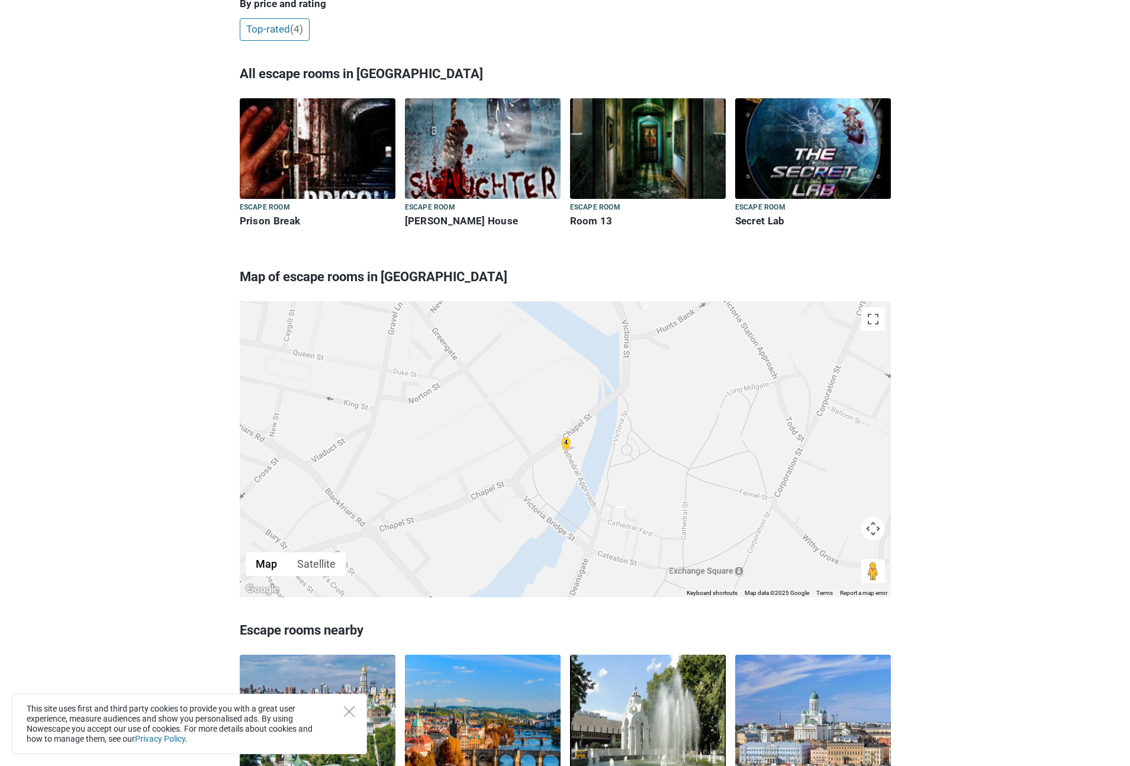  I want to click on div: 4, so click(566, 442).